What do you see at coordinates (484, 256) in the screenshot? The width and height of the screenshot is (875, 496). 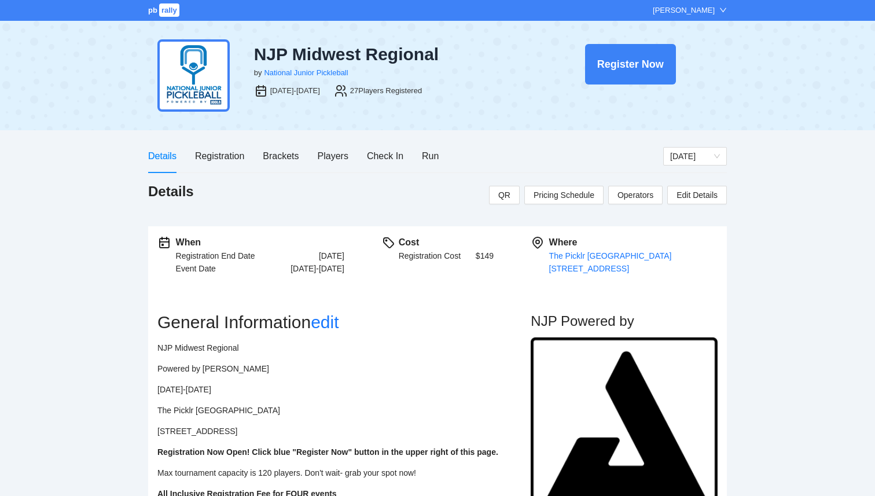 I see `h2: $ 149` at bounding box center [484, 256].